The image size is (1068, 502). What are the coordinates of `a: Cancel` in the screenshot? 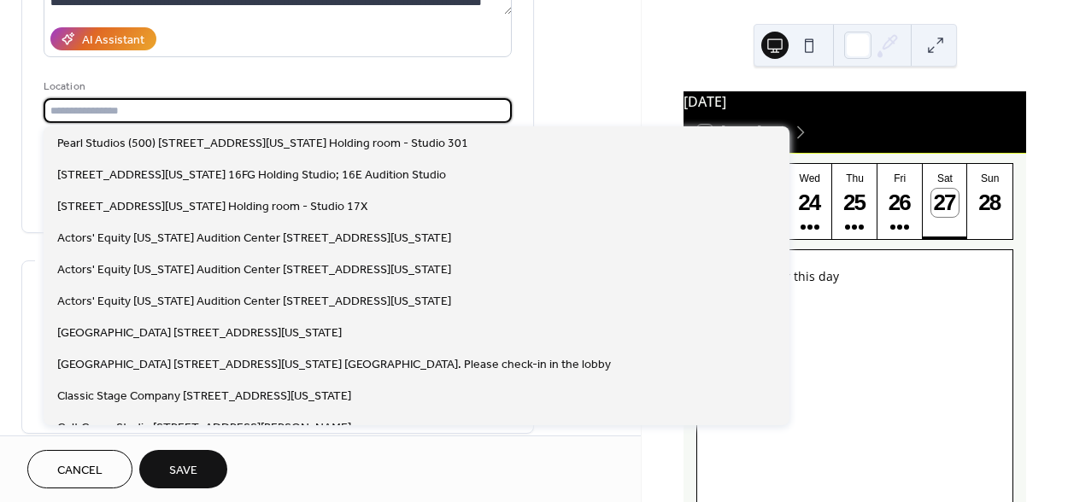 It's located at (79, 469).